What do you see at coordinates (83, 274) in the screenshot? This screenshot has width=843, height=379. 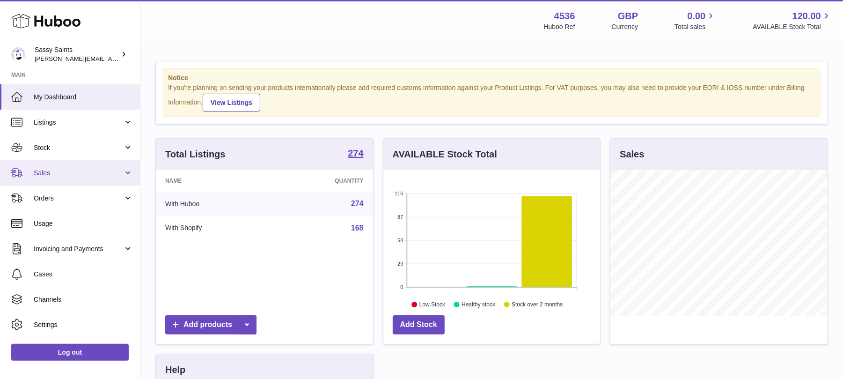 I see `span: Cases` at bounding box center [83, 274].